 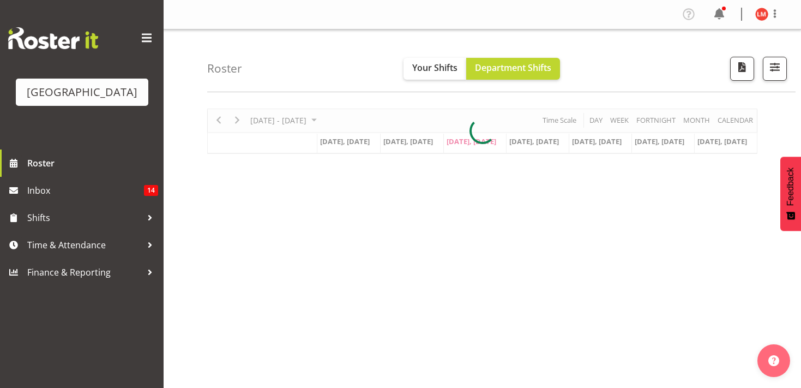 What do you see at coordinates (791, 194) in the screenshot?
I see `button: Feedback - Show survey` at bounding box center [791, 194].